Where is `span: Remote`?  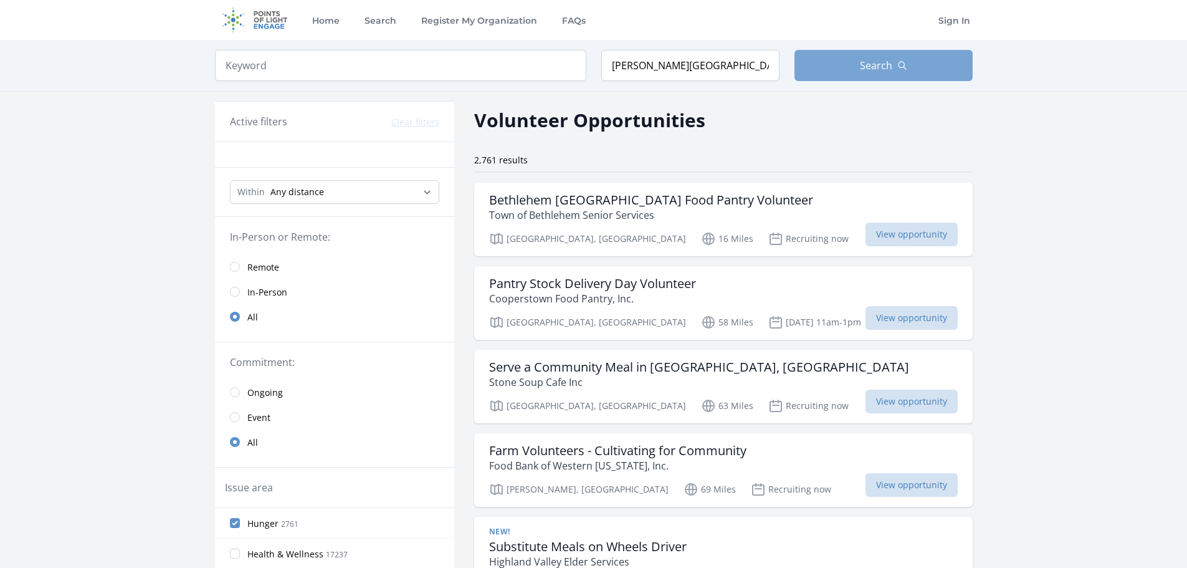
span: Remote is located at coordinates (263, 267).